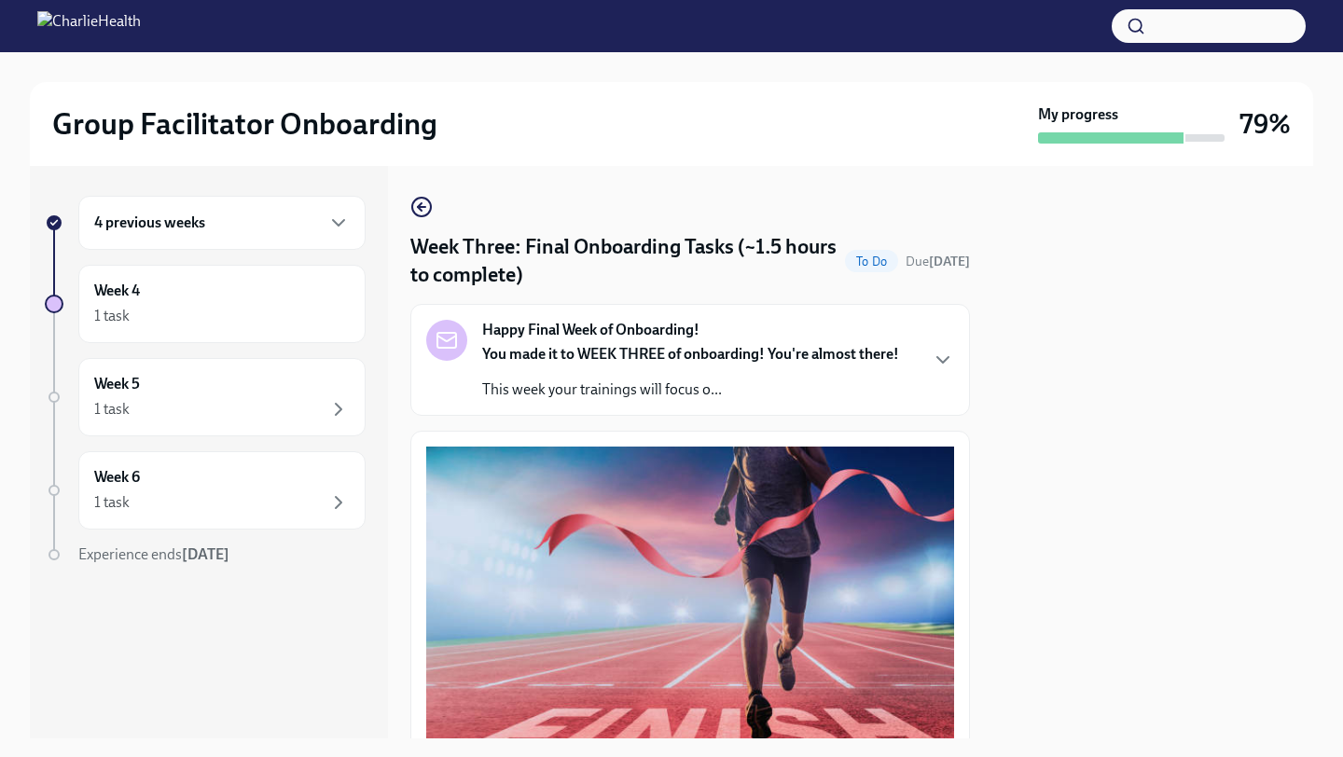 This screenshot has width=1343, height=757. Describe the element at coordinates (117, 384) in the screenshot. I see `h6: Week 5` at that location.